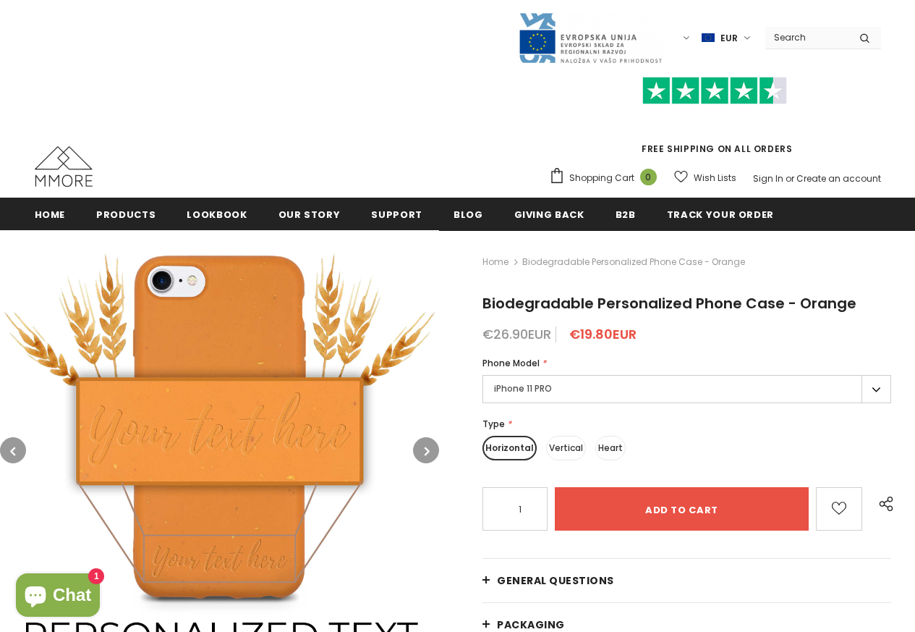 The image size is (915, 632). I want to click on span: Home, so click(50, 214).